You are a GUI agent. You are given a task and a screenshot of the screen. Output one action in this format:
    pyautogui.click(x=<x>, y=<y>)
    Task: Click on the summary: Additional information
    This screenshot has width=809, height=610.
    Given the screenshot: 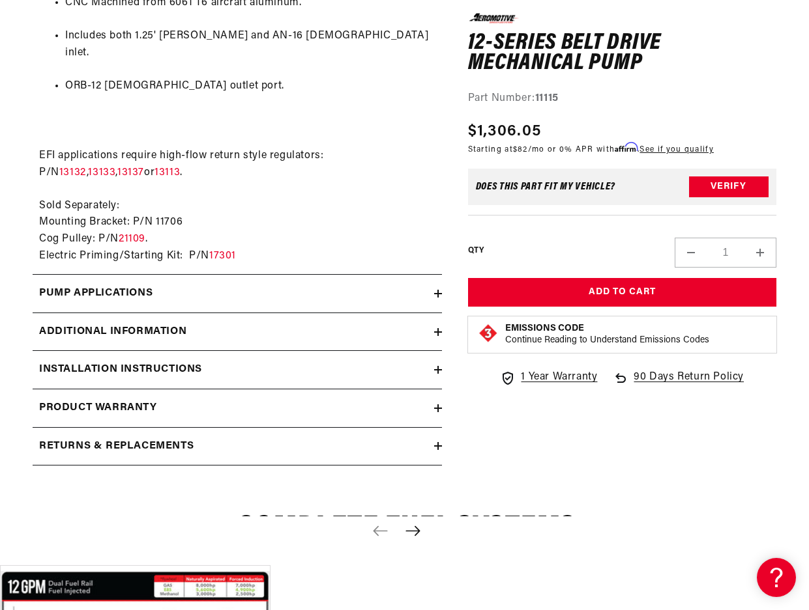 What is the action you would take?
    pyautogui.click(x=237, y=332)
    